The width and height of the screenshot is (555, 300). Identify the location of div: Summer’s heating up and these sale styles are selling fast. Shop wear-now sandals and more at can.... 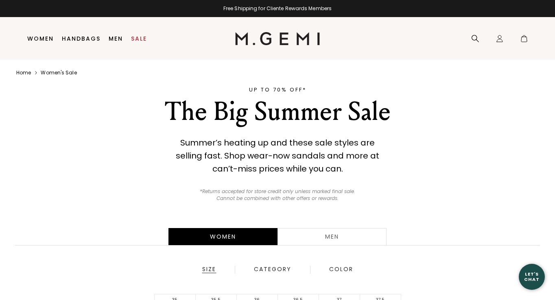
(278, 156).